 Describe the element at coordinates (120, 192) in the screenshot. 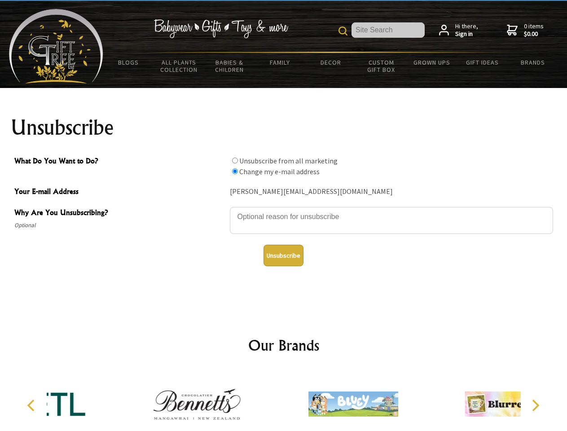

I see `span: Your E-mail Address` at that location.